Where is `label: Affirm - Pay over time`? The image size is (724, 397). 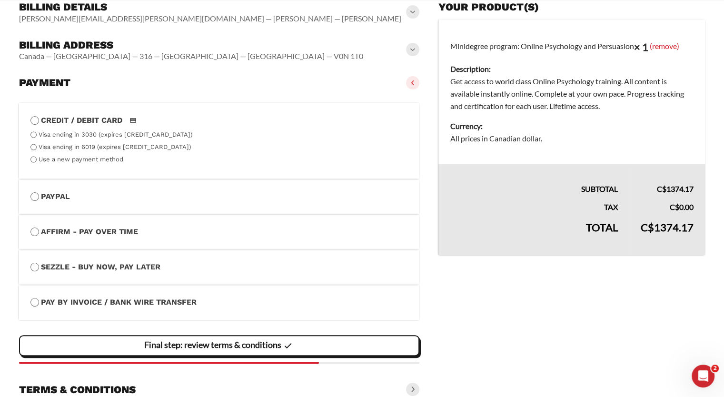 label: Affirm - Pay over time is located at coordinates (219, 232).